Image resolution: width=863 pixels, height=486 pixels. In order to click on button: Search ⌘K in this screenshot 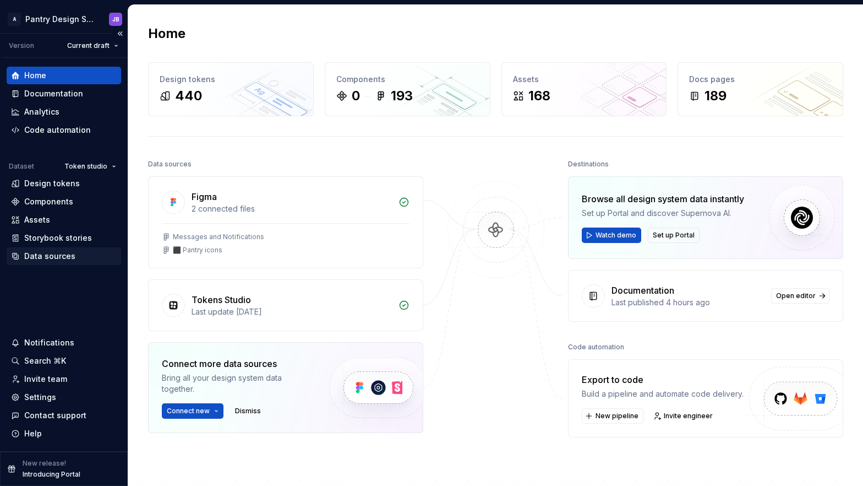, I will do `click(64, 361)`.